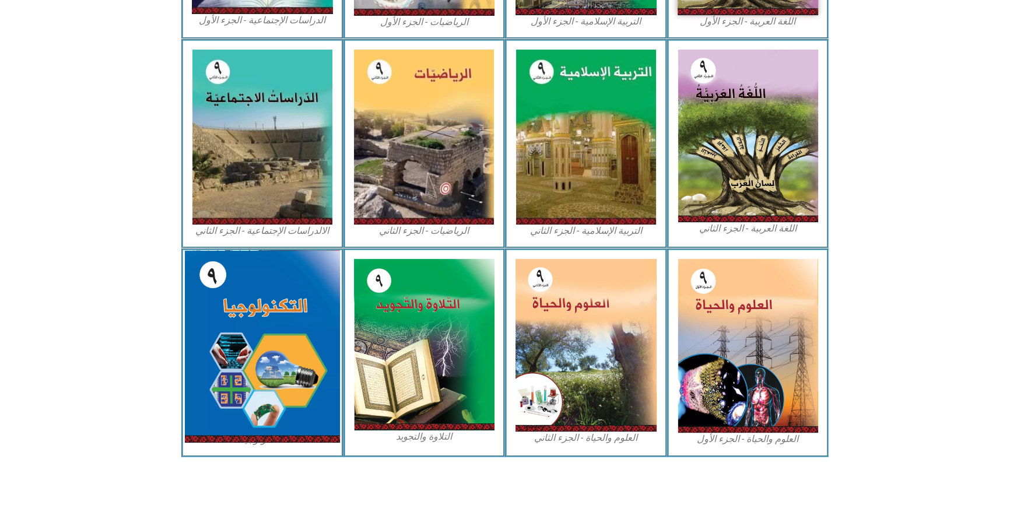 The height and width of the screenshot is (505, 1010). Describe the element at coordinates (748, 229) in the screenshot. I see `figcaption: اللغة العربية - الجزء الثاني` at that location.